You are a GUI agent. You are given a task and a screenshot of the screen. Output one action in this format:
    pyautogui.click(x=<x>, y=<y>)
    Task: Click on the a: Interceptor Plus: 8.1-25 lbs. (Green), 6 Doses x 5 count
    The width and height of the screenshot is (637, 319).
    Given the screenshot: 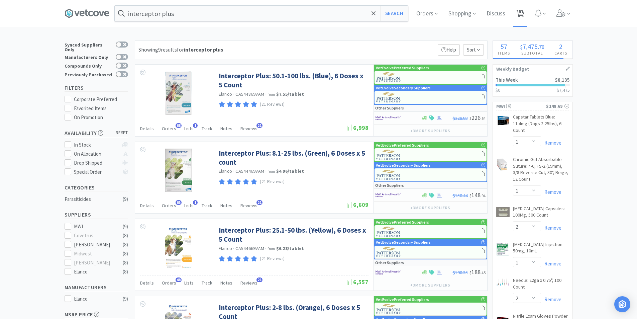 What is the action you would take?
    pyautogui.click(x=292, y=157)
    